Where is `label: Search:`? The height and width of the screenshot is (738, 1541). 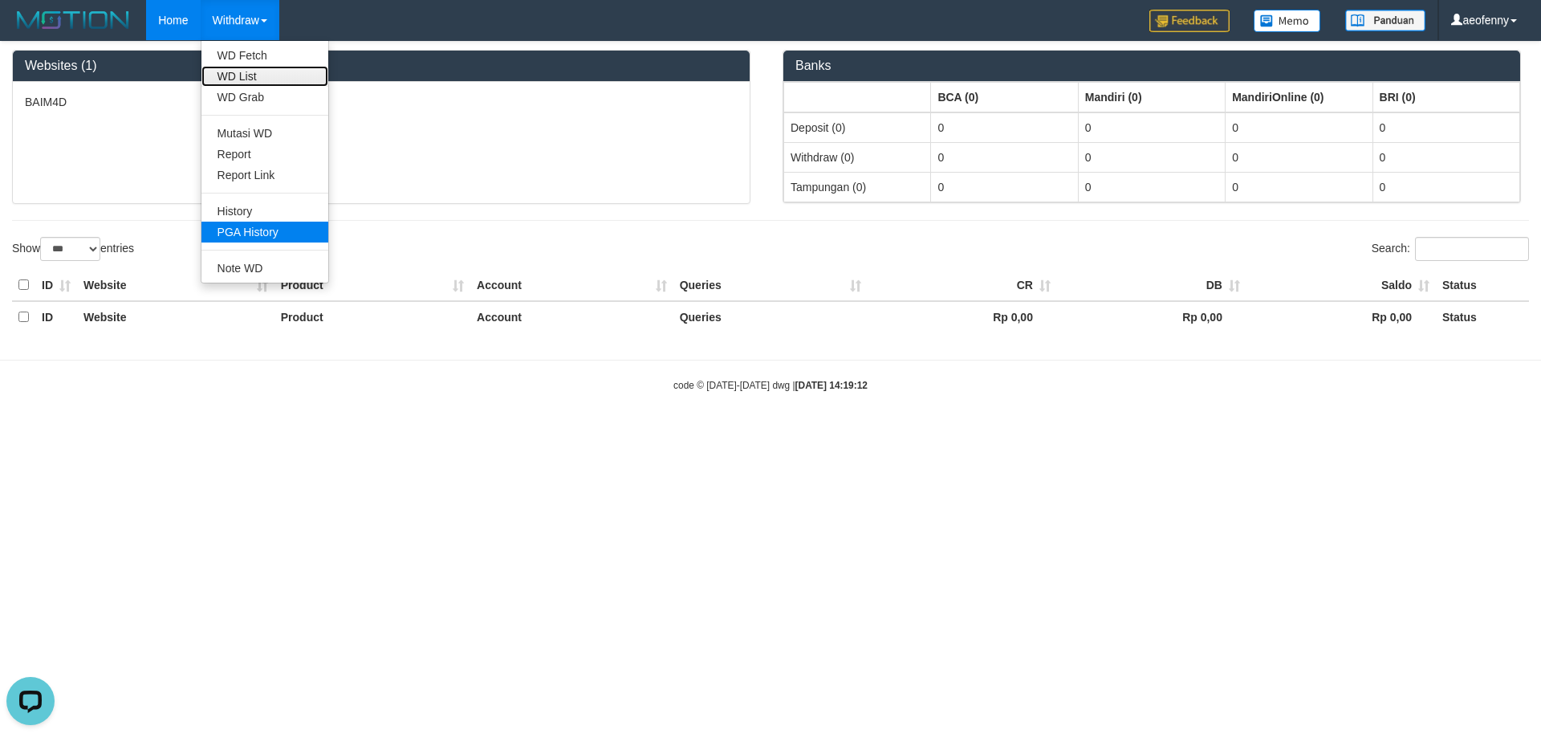
label: Search: is located at coordinates (1451, 249).